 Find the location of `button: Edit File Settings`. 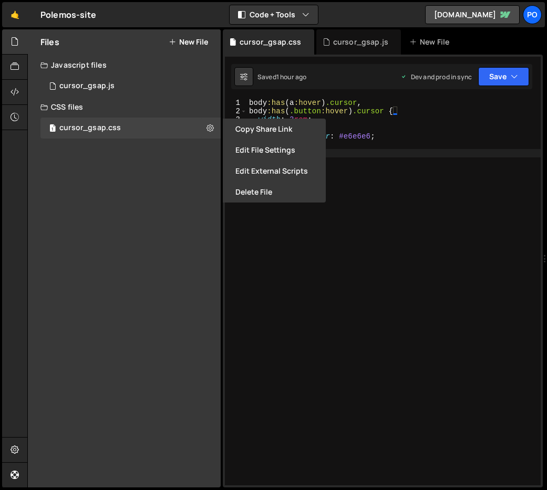

button: Edit File Settings is located at coordinates (274, 150).